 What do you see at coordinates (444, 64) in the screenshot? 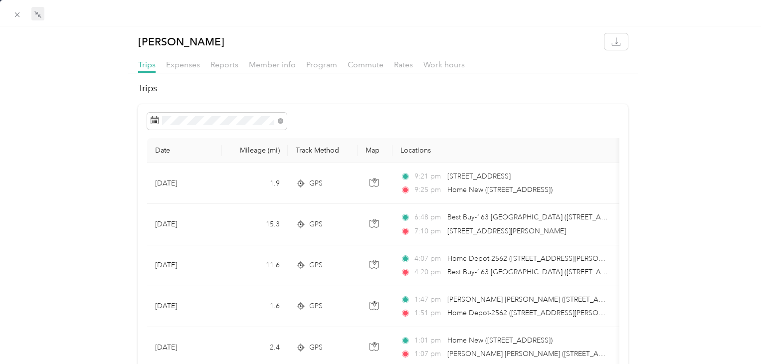
I see `span: Work hours` at bounding box center [444, 64].